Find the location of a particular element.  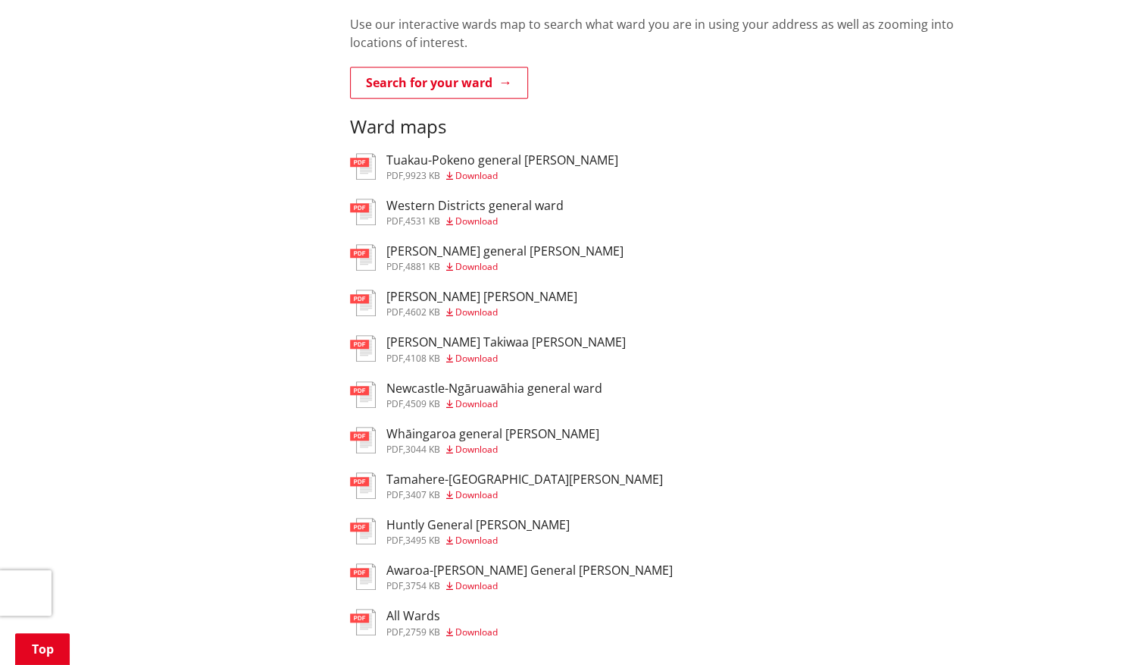

a: All Wards pdf,2759 KB Download is located at coordinates (424, 622).